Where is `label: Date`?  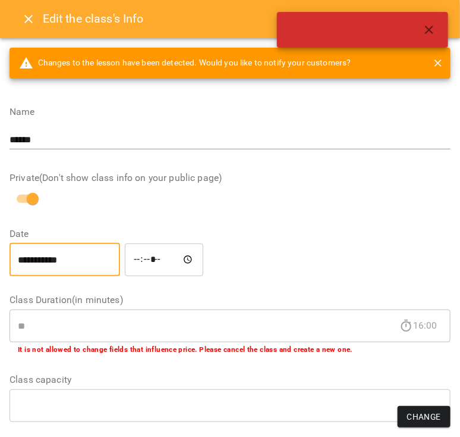
label: Date is located at coordinates (230, 234).